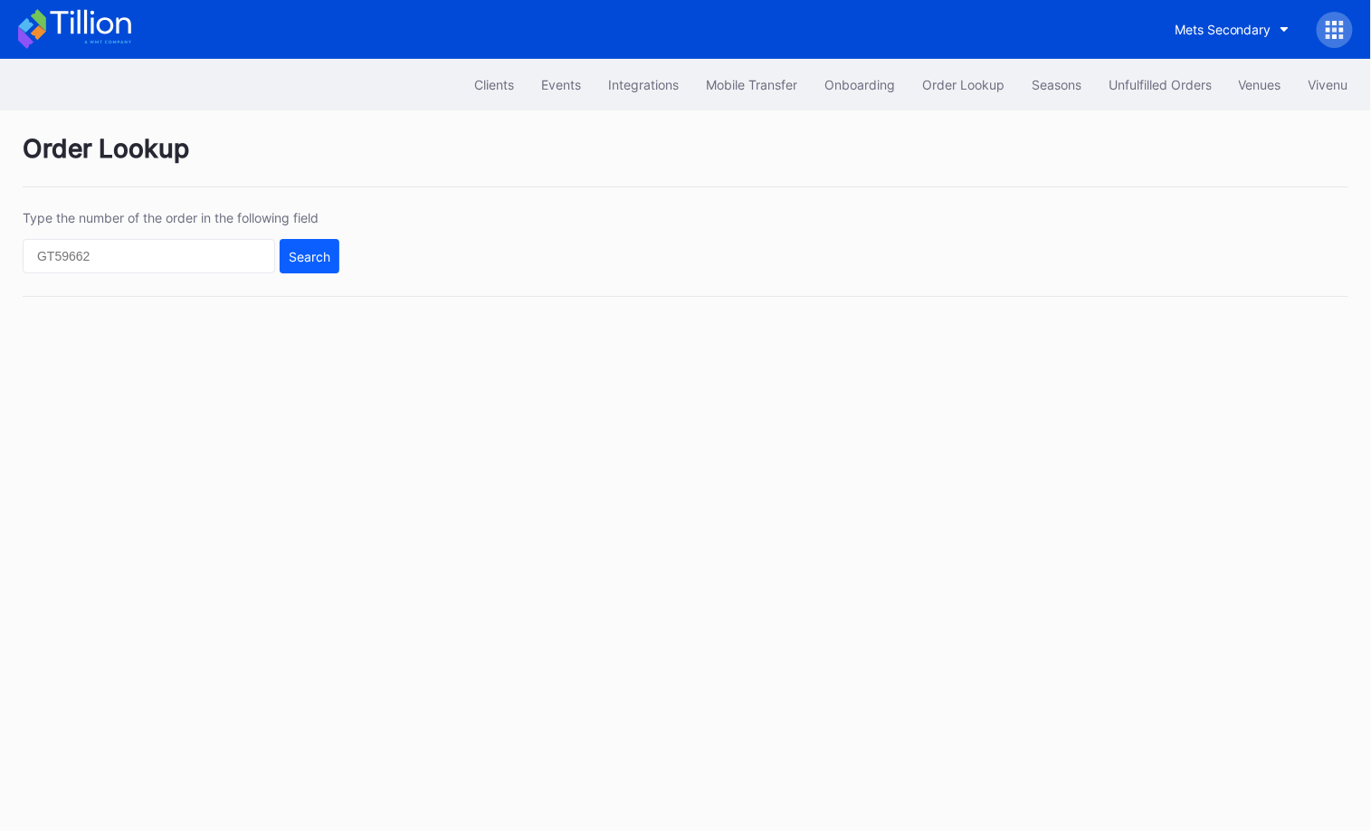 The height and width of the screenshot is (831, 1371). I want to click on div: Integrations, so click(643, 84).